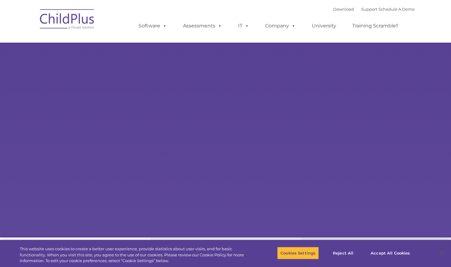 The height and width of the screenshot is (267, 451). Describe the element at coordinates (397, 9) in the screenshot. I see `a: Schedule A Demo` at that location.